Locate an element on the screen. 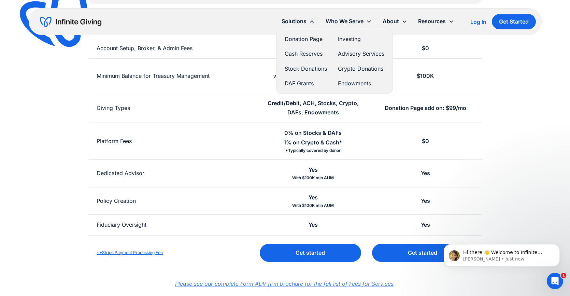 This screenshot has height=296, width=570. em: Please see our complete Form ADV firm brochure for the full list of Fees for Services is located at coordinates (284, 284).